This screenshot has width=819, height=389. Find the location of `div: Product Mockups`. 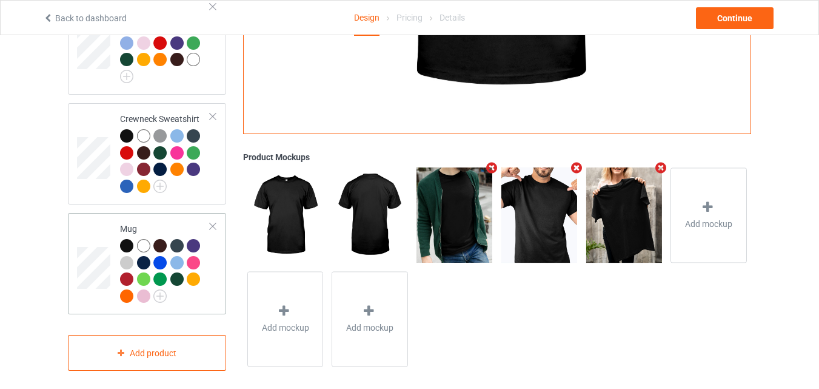

div: Product Mockups is located at coordinates (497, 157).